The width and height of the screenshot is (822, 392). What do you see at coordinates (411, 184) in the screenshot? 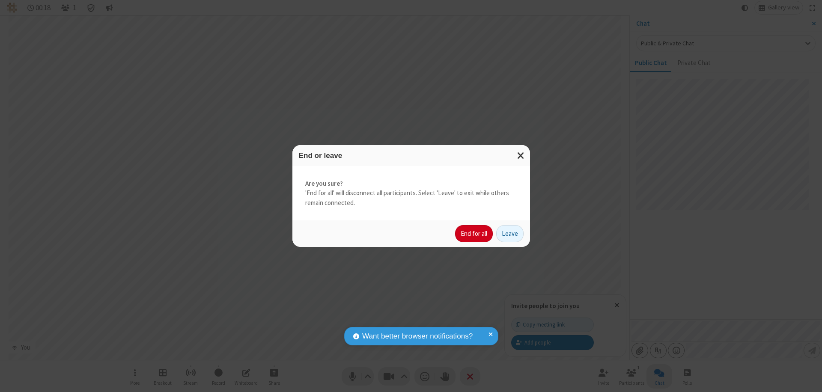
I see `strong: Are you sure?` at bounding box center [411, 184].